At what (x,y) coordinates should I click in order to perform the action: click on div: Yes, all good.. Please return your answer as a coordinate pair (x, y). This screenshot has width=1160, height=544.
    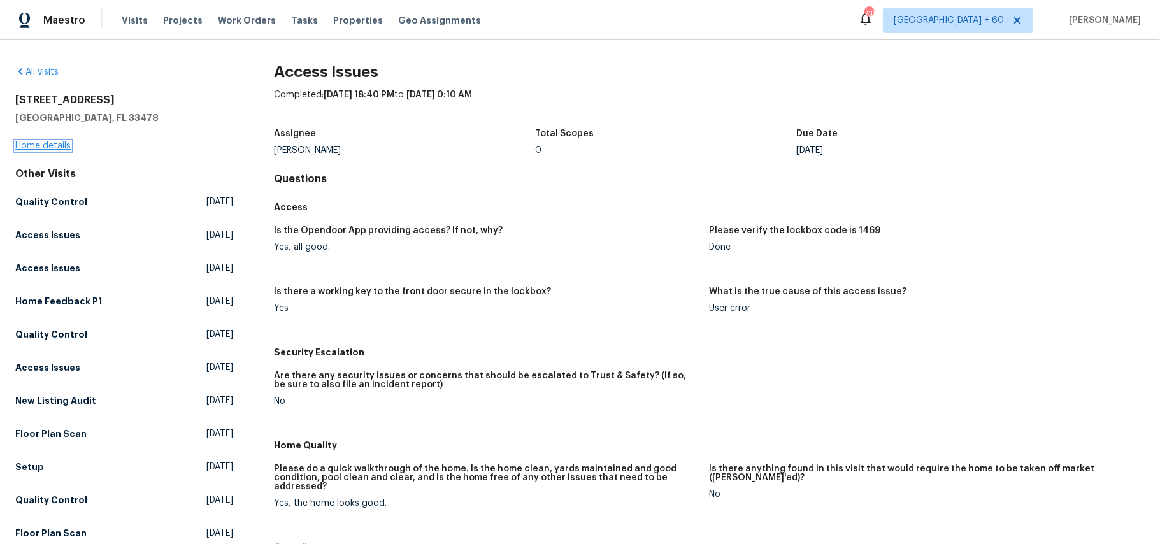
    Looking at the image, I should click on (487, 247).